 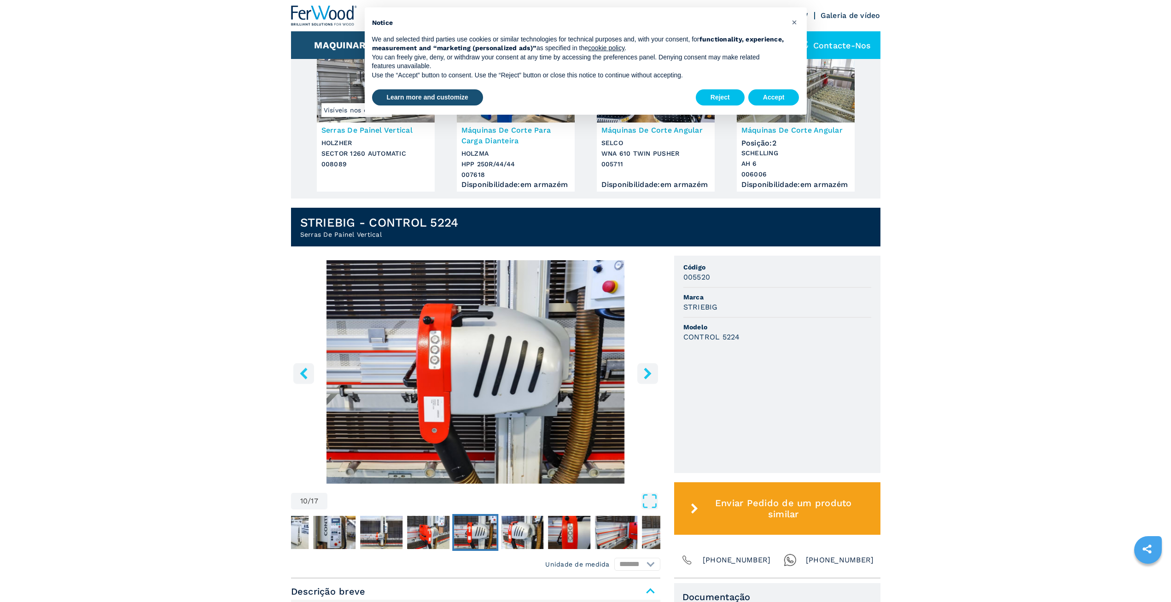 What do you see at coordinates (663, 532) in the screenshot?
I see `button: Go to Slide 14` at bounding box center [663, 532].